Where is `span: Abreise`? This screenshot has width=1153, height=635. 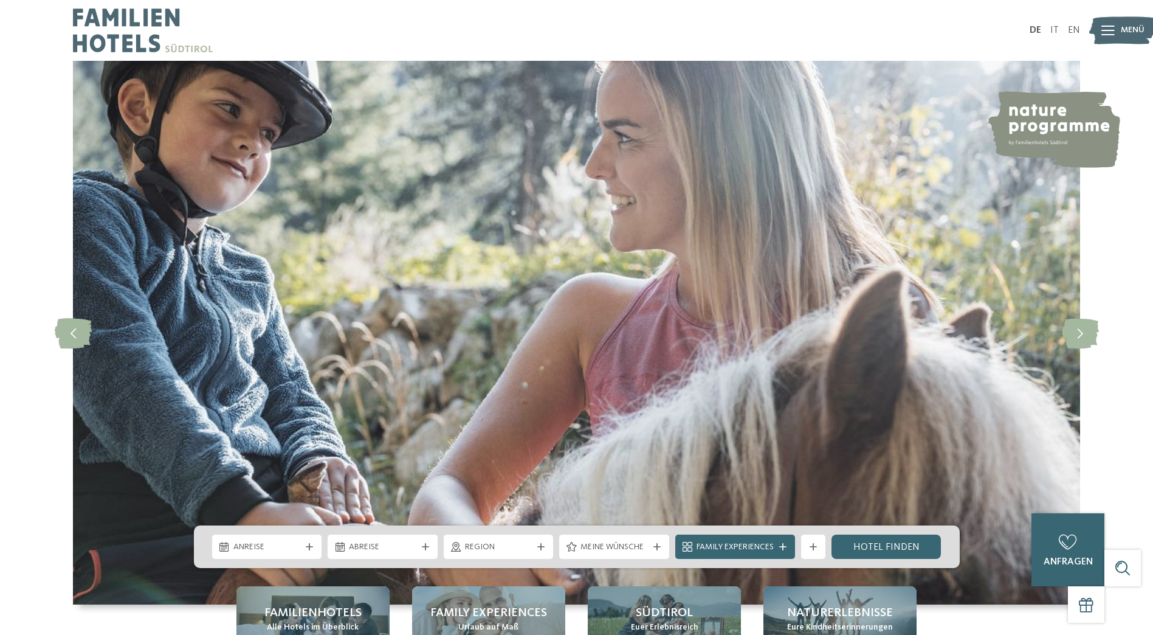
span: Abreise is located at coordinates (382, 547).